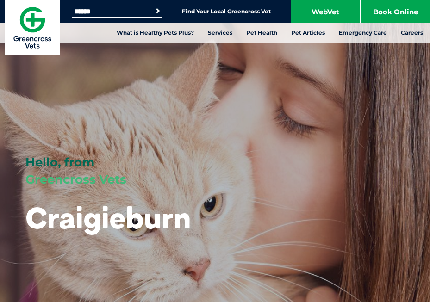 Image resolution: width=430 pixels, height=302 pixels. What do you see at coordinates (155, 33) in the screenshot?
I see `a: What is Healthy Pets Plus?` at bounding box center [155, 33].